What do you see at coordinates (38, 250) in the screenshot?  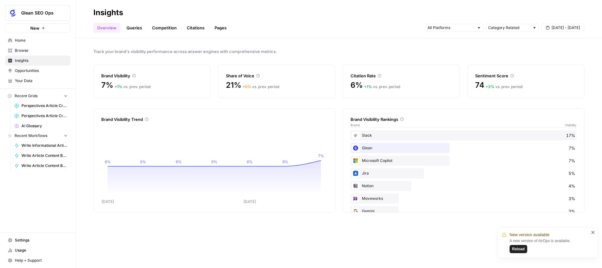 I see `a: Usage` at bounding box center [38, 250].